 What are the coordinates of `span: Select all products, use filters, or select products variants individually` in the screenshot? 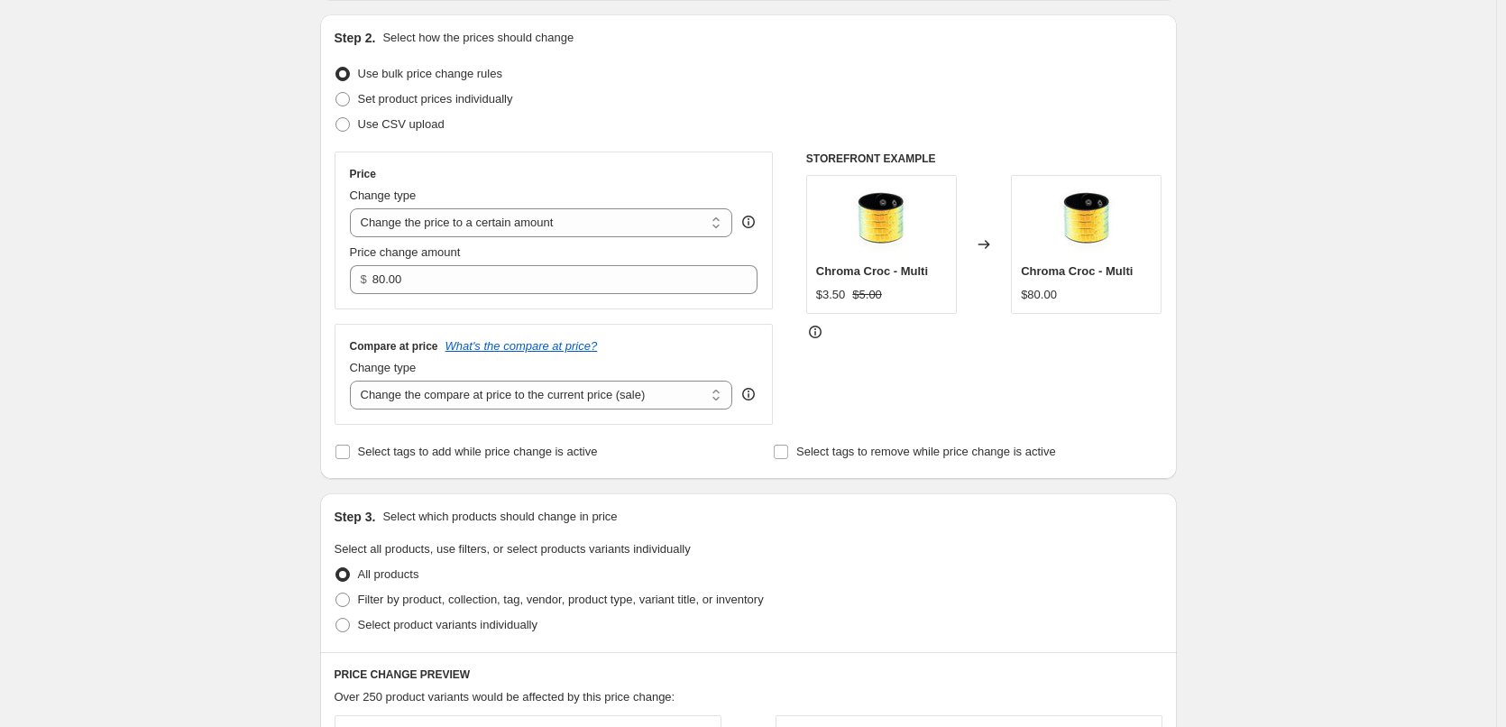 It's located at (512, 548).